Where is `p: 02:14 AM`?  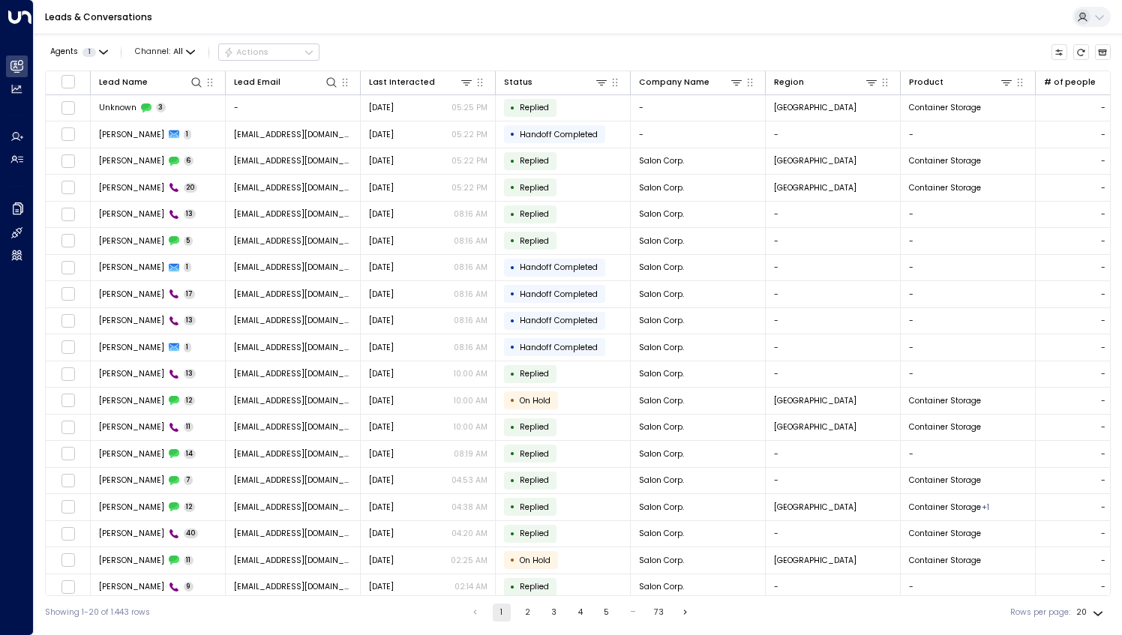
p: 02:14 AM is located at coordinates (471, 587).